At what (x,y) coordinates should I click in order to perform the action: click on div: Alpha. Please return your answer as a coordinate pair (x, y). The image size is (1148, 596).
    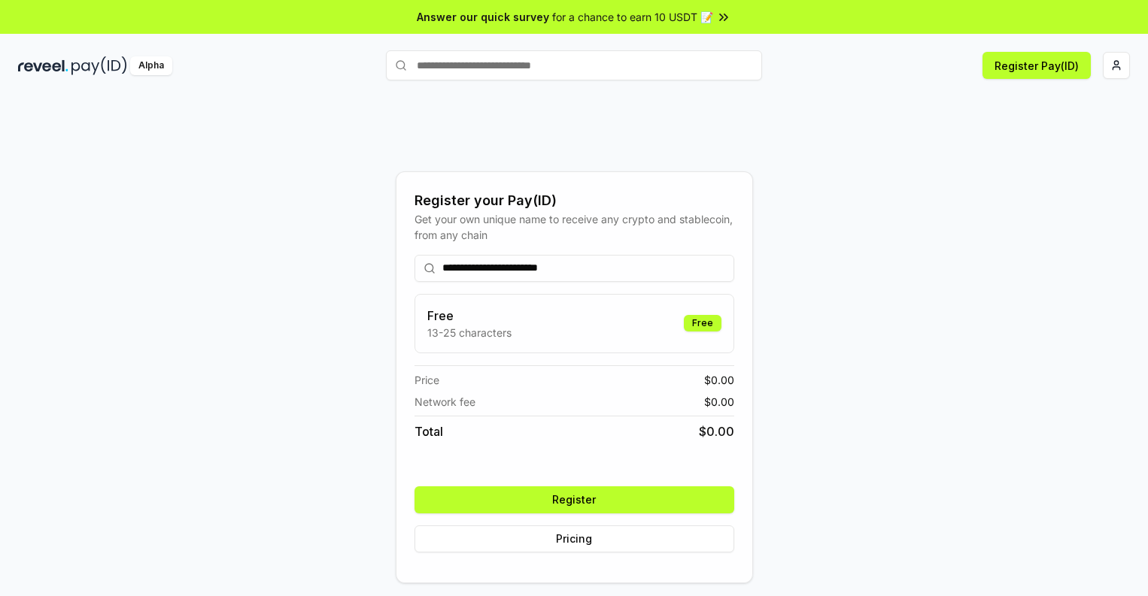
    Looking at the image, I should click on (151, 65).